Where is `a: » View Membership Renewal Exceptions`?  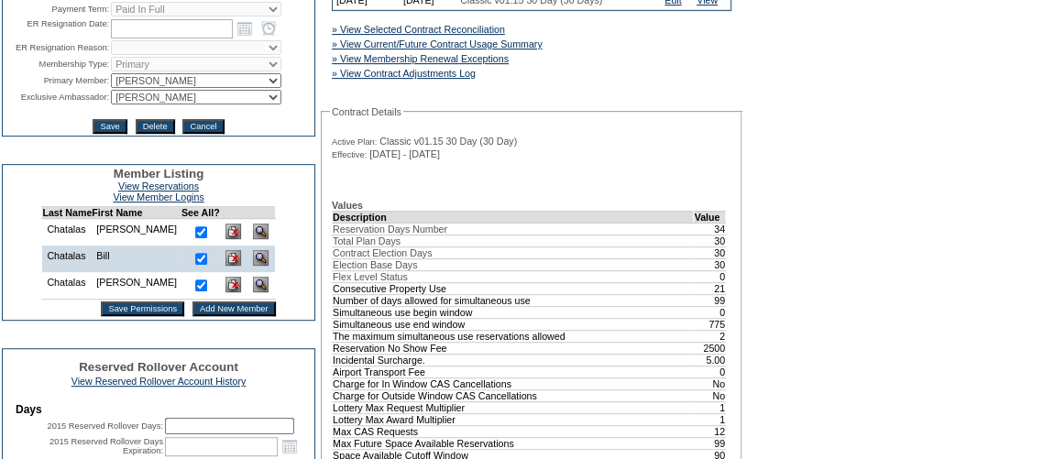
a: » View Membership Renewal Exceptions is located at coordinates (420, 59).